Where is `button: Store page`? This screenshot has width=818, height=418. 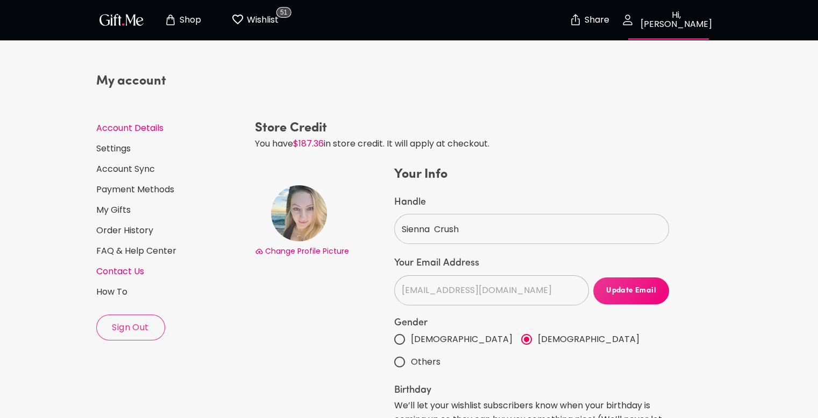
button: Store page is located at coordinates (183, 20).